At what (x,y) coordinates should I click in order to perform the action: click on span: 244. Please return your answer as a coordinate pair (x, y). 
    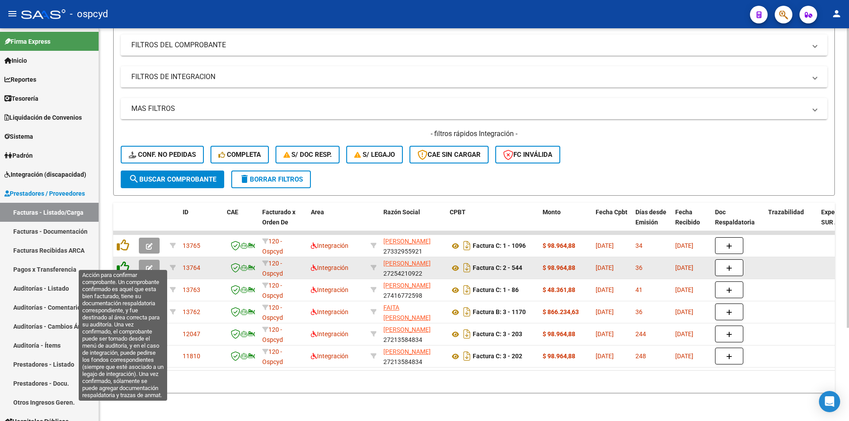
    Looking at the image, I should click on (641, 334).